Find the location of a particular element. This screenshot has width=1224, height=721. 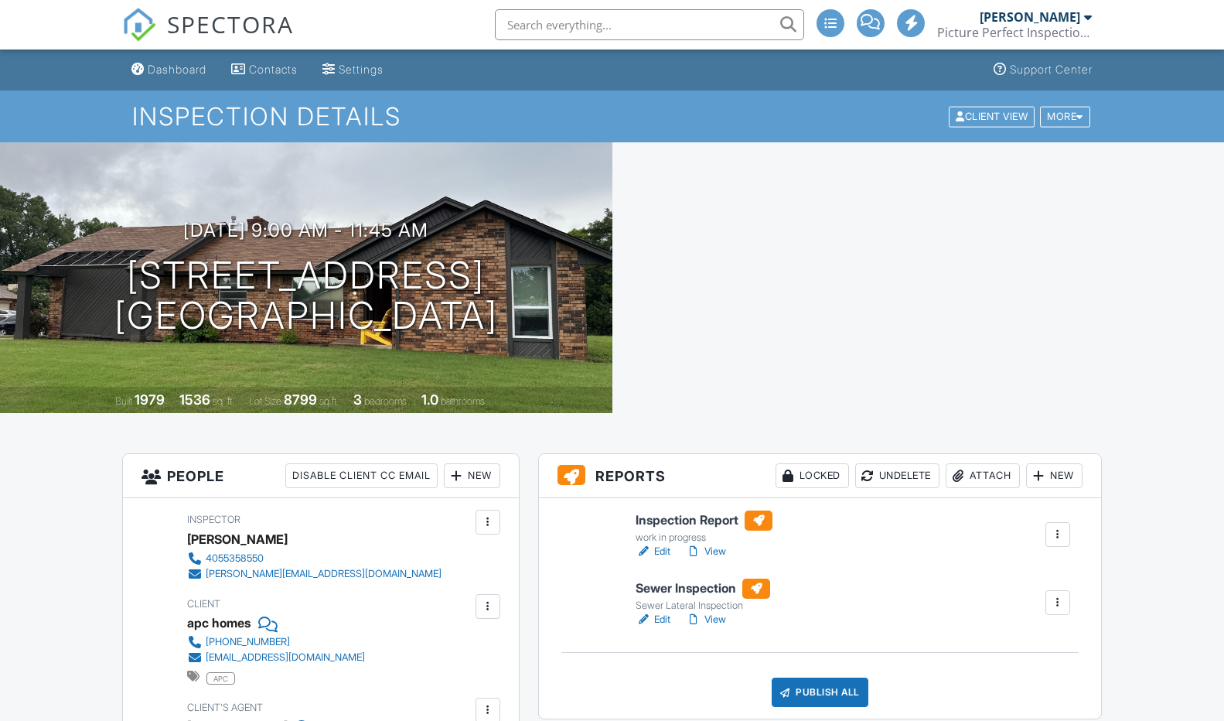

span: apc is located at coordinates (220, 678).